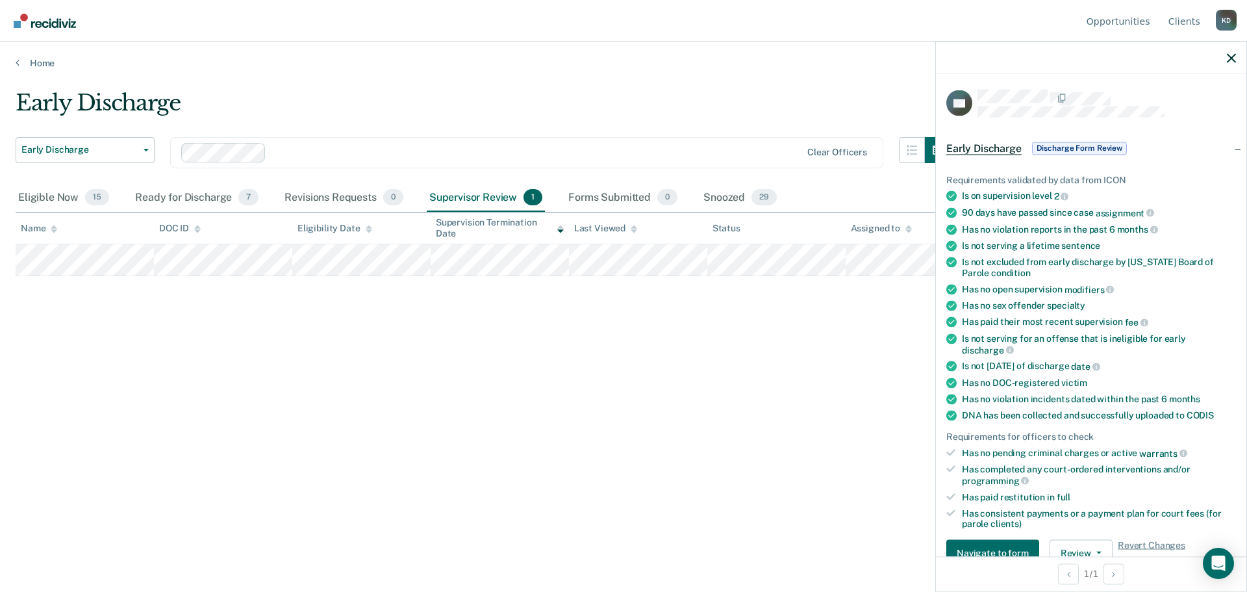 The height and width of the screenshot is (592, 1247). What do you see at coordinates (1163, 453) in the screenshot?
I see `span: warrants` at bounding box center [1163, 453].